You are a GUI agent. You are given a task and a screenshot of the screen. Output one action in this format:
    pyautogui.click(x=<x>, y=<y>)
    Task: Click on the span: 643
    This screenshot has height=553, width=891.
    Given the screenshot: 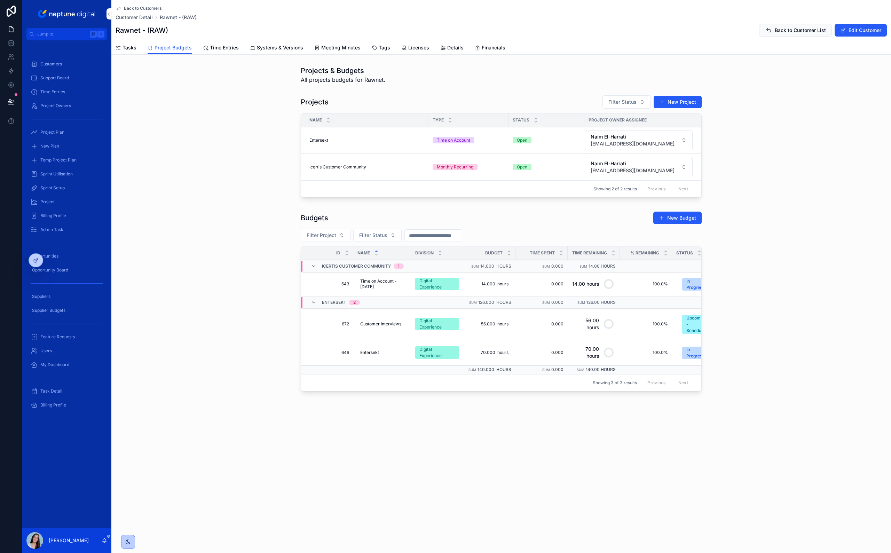 What is the action you would take?
    pyautogui.click(x=329, y=284)
    